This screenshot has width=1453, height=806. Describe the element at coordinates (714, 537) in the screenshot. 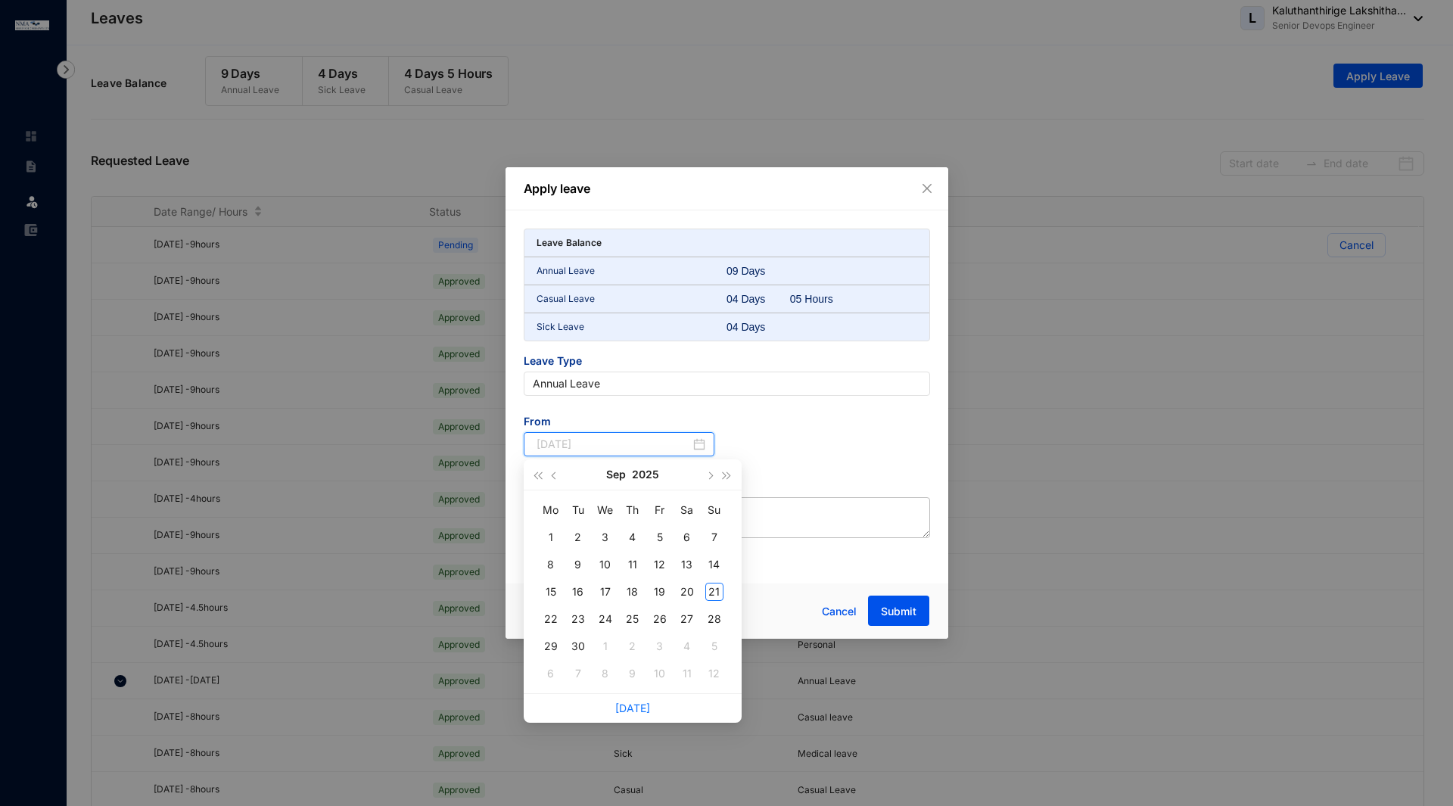

I see `td: 2025-09-07` at that location.